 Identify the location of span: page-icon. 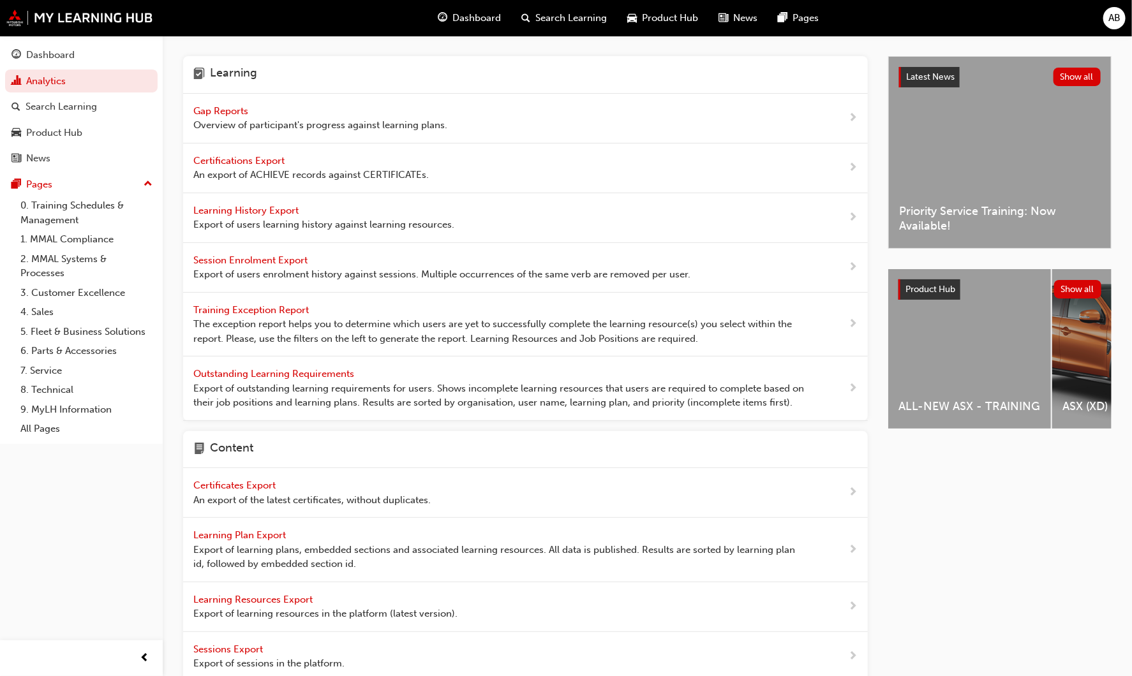
(199, 450).